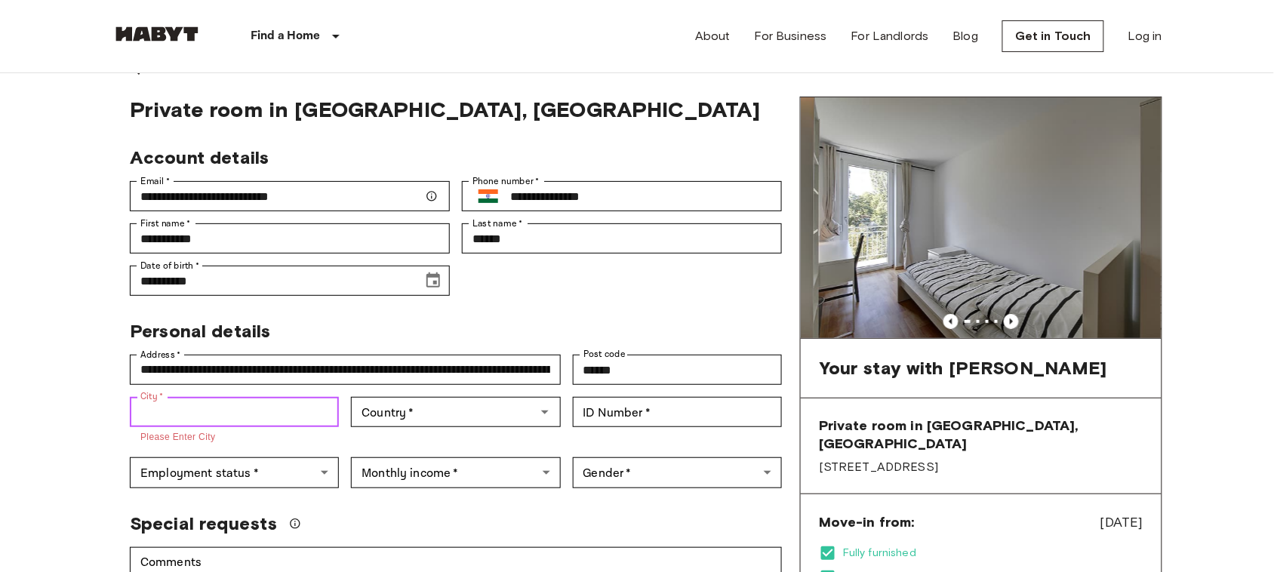  What do you see at coordinates (290, 196) in the screenshot?
I see `div: Email` at bounding box center [290, 196].